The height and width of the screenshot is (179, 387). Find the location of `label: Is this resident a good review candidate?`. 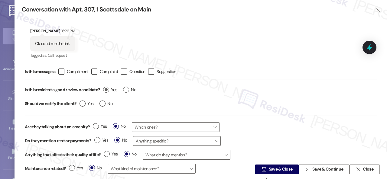

label: Is this resident a good review candidate? is located at coordinates (62, 90).